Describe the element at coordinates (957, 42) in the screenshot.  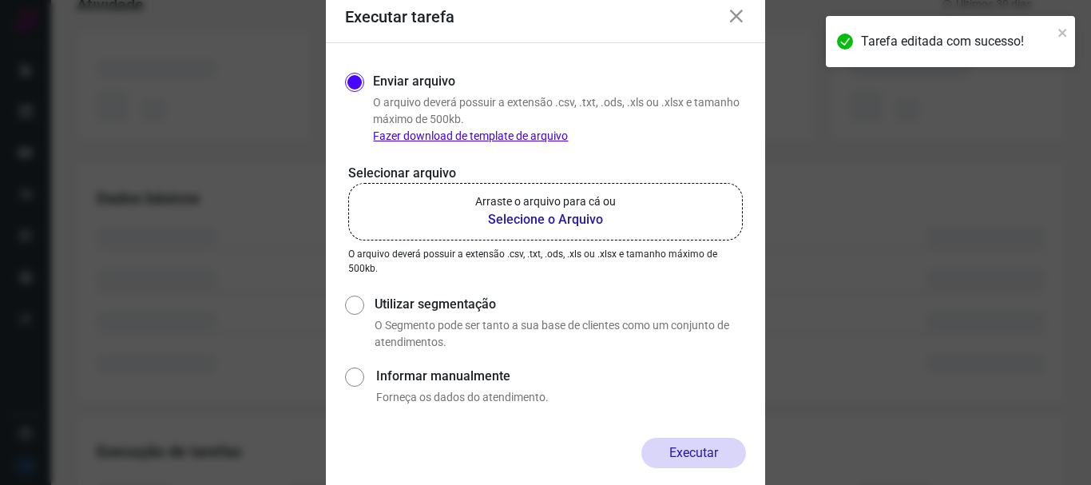
I see `div: Tarefa editada com sucesso!` at that location.